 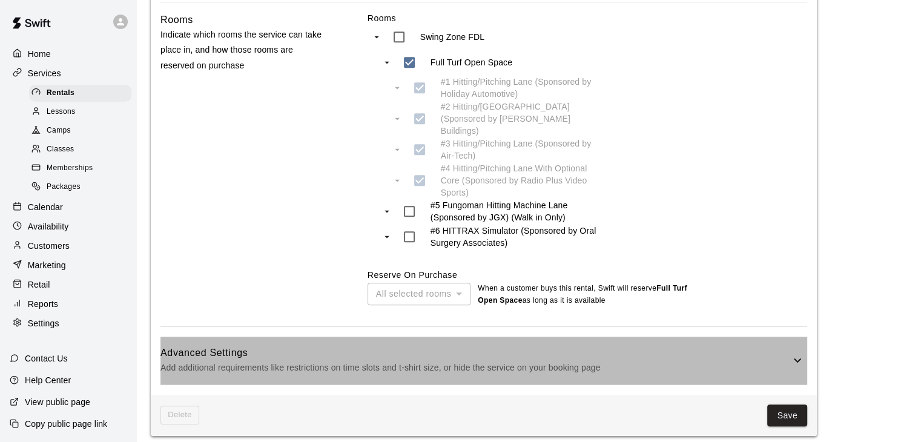 I want to click on a: Memberships, so click(x=82, y=168).